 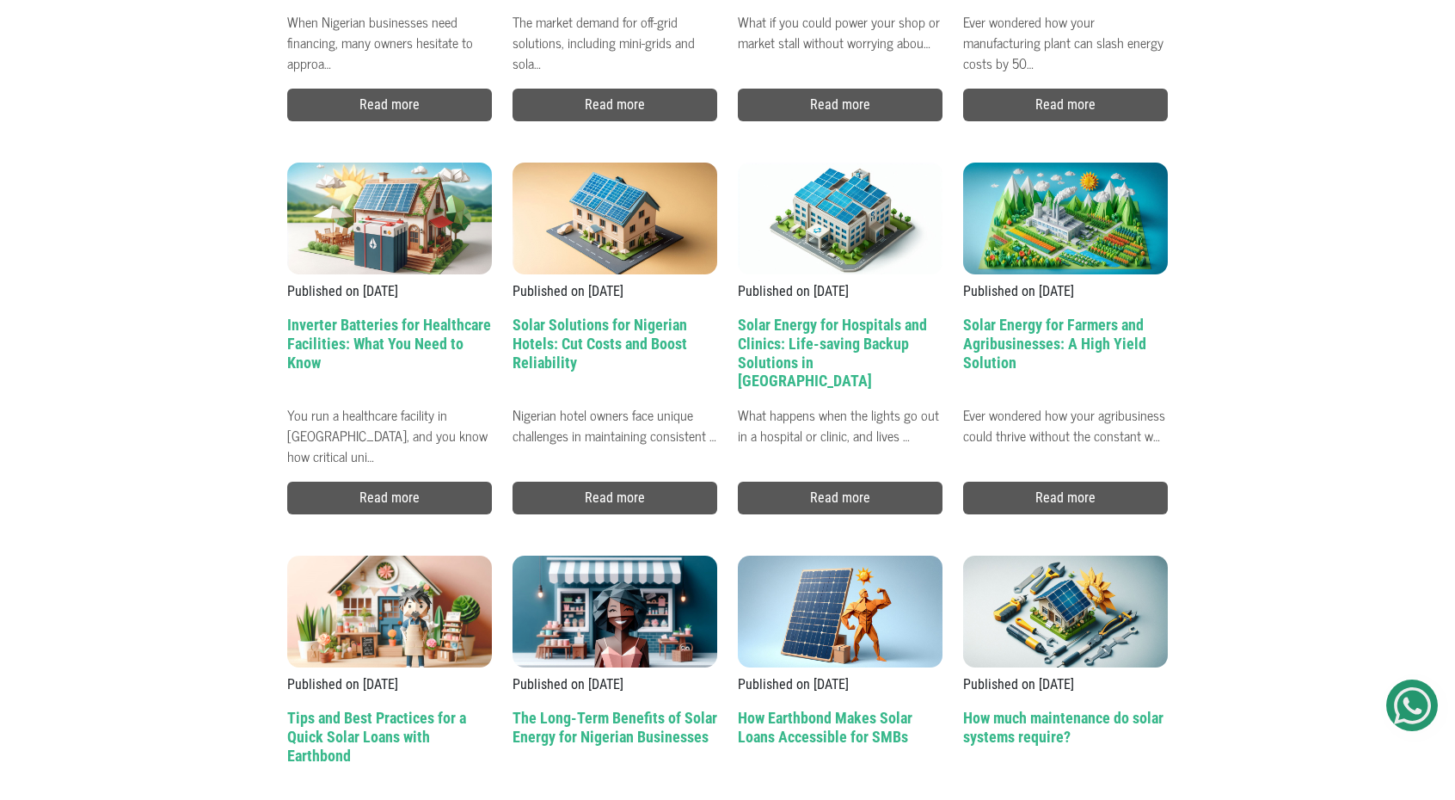 I want to click on p: Ever wondered how your agribusiness could thrive without the constant w…, so click(x=1066, y=419).